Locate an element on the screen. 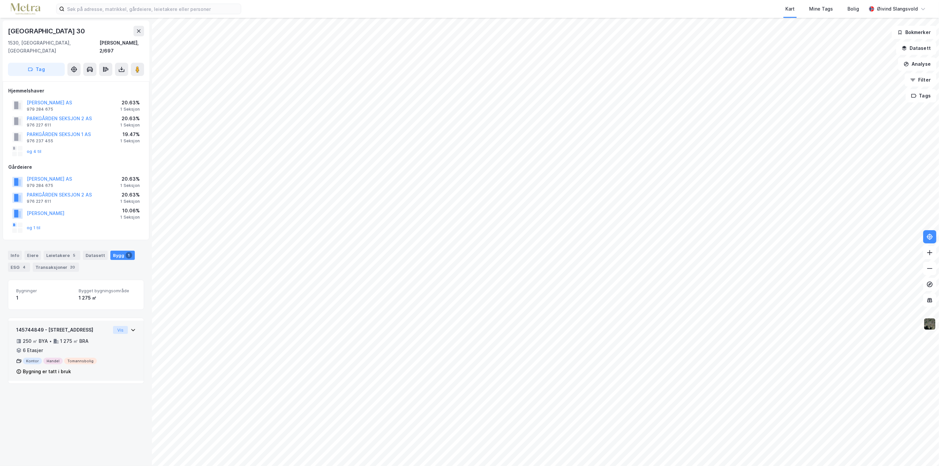 The width and height of the screenshot is (939, 466). img: metra-logo.256734c3b2bbffee19d4.png is located at coordinates (25, 9).